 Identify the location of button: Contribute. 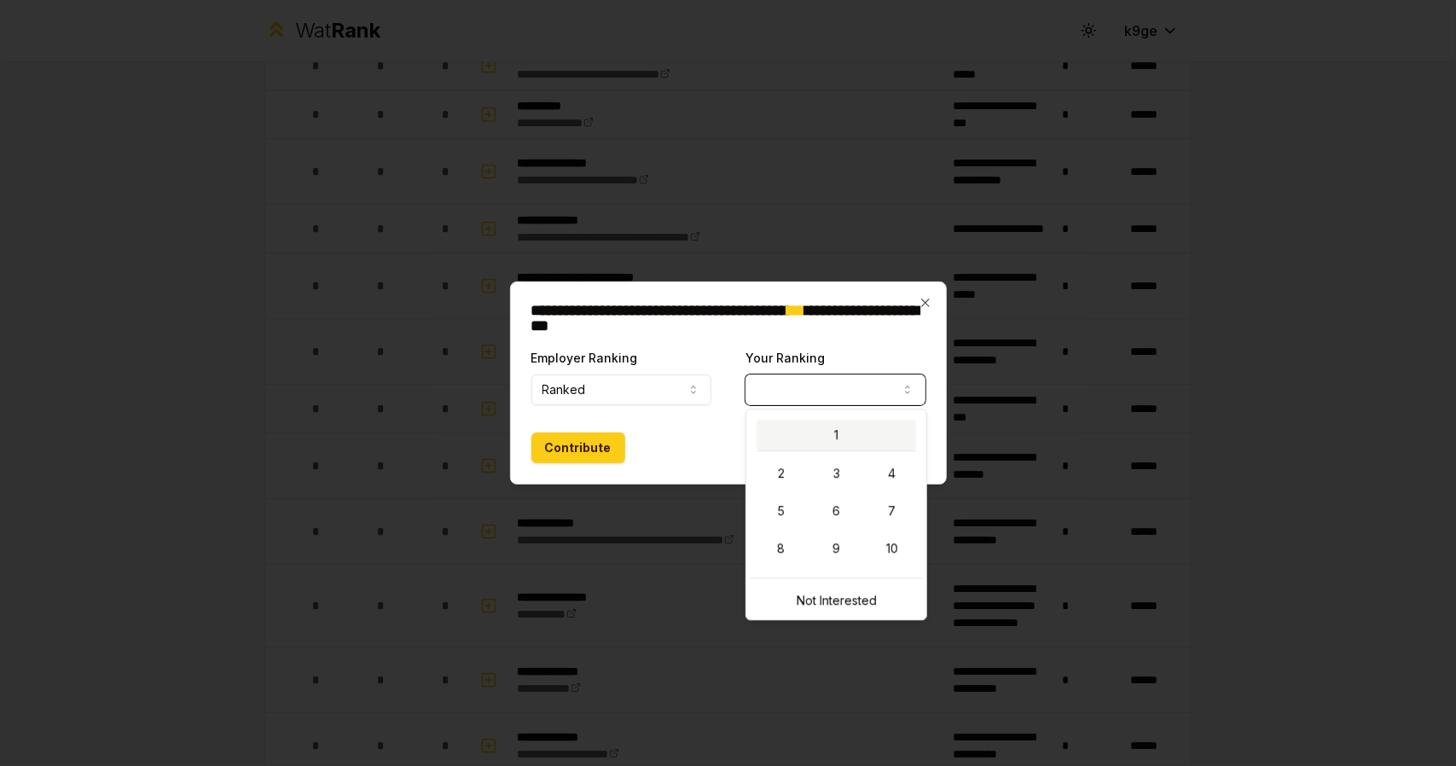
(578, 448).